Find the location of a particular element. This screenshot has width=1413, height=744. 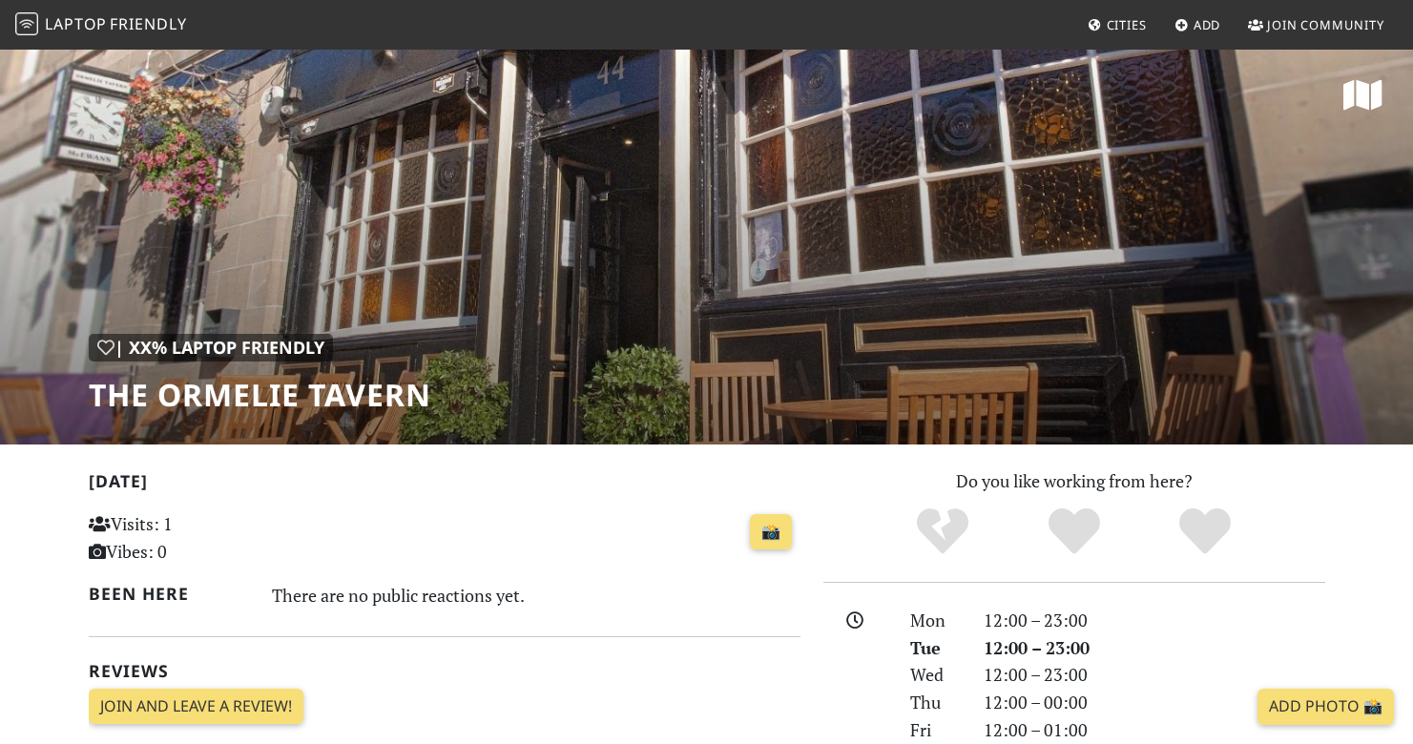

h2: Been here is located at coordinates (169, 593).